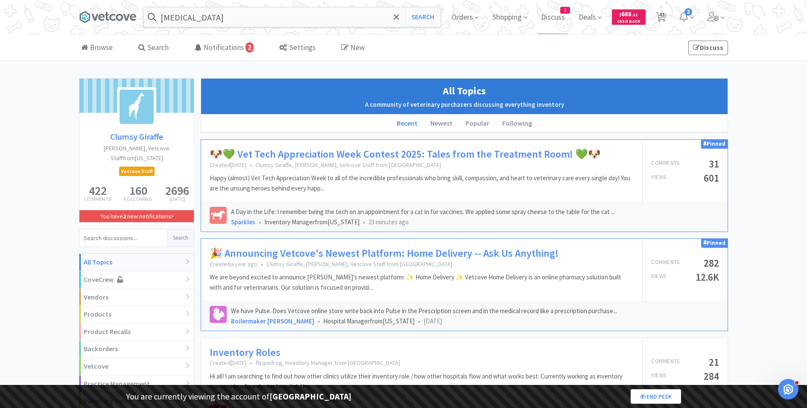 This screenshot has width=807, height=408. What do you see at coordinates (708, 48) in the screenshot?
I see `a: Discuss` at bounding box center [708, 48].